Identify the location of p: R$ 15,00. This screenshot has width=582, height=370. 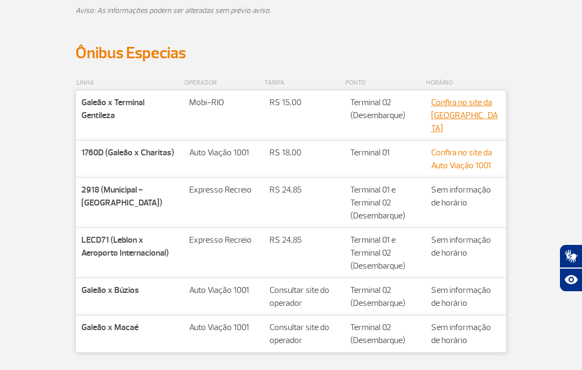
(305, 102).